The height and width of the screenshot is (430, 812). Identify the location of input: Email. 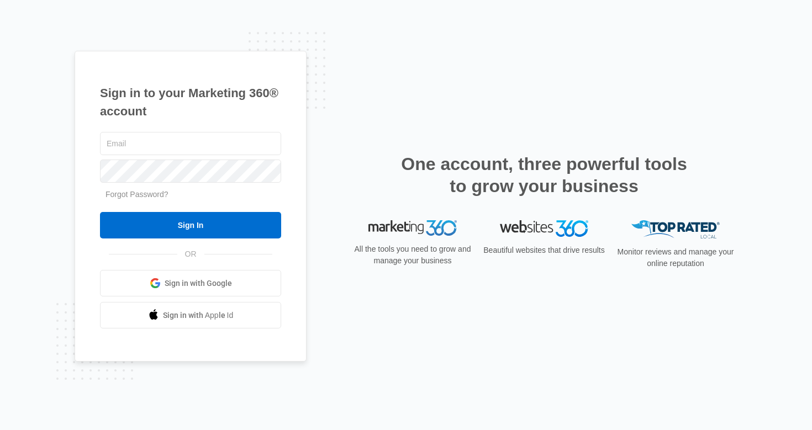
(191, 144).